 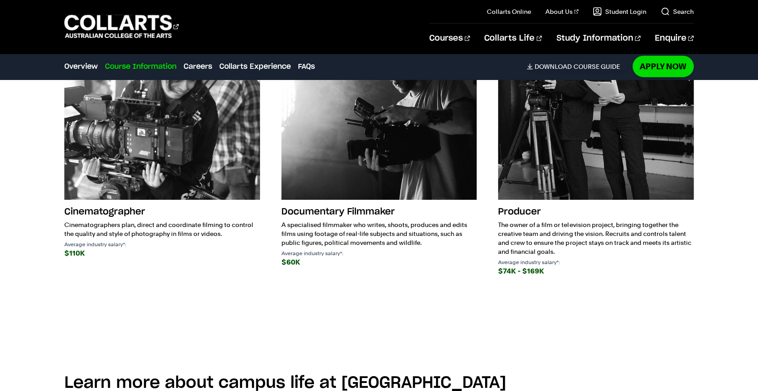 What do you see at coordinates (307, 67) in the screenshot?
I see `a: FAQs` at bounding box center [307, 67].